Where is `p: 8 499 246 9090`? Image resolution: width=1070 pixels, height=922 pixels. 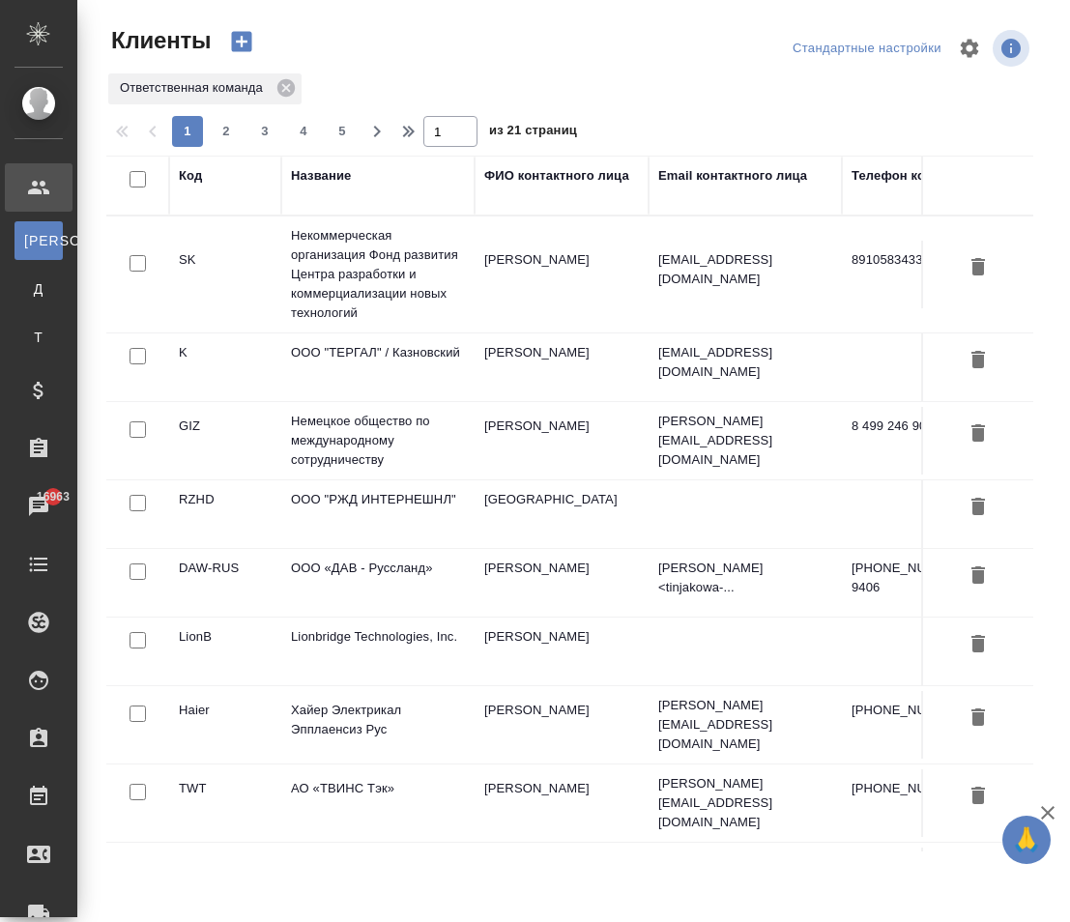 p: 8 499 246 9090 is located at coordinates (939, 426).